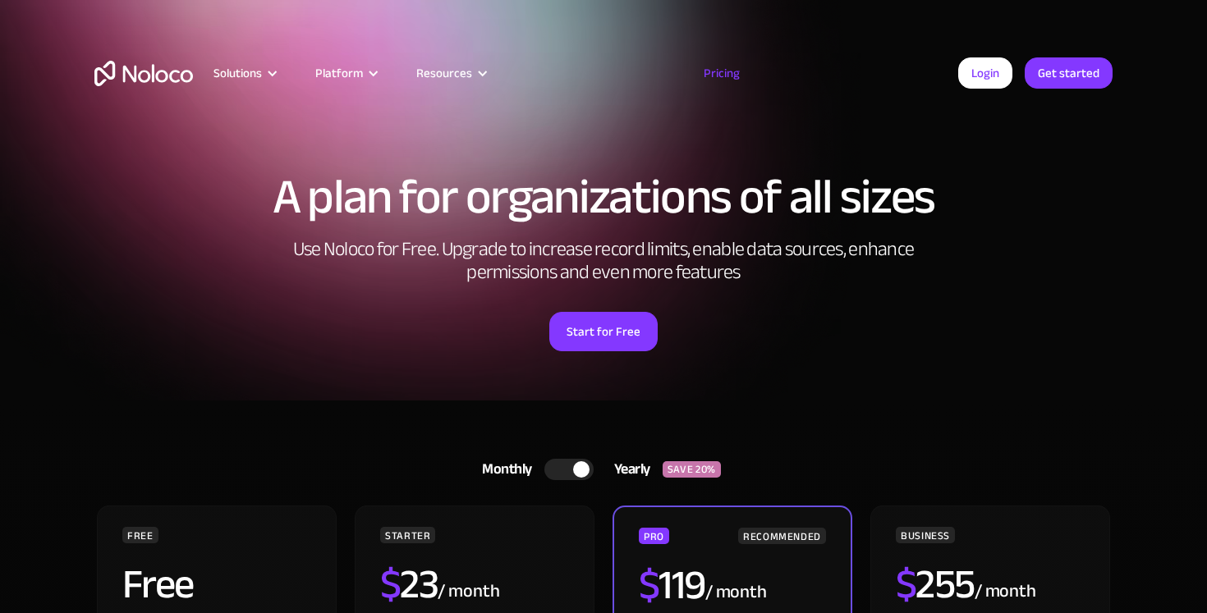  I want to click on div: SAVE 20%, so click(691, 470).